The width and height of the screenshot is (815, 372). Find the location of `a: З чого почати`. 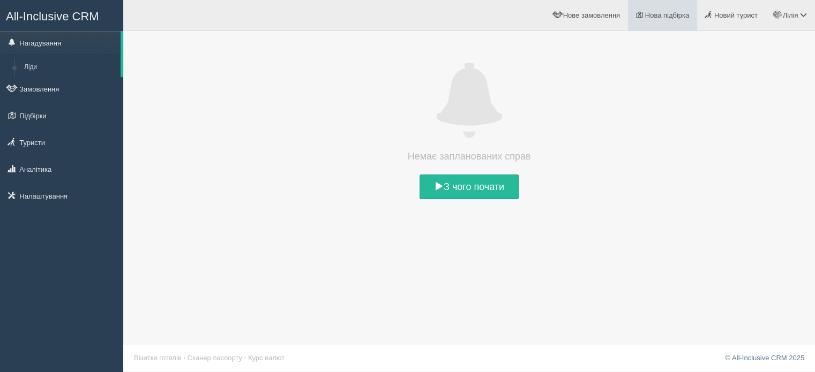

a: З чого почати is located at coordinates (469, 187).